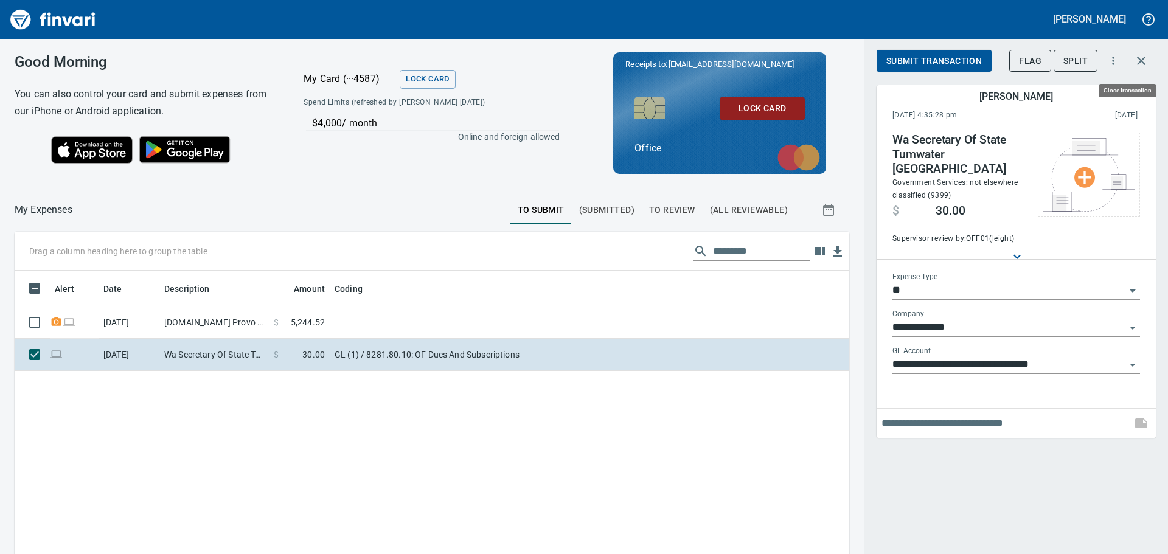  Describe the element at coordinates (908, 314) in the screenshot. I see `label: Company` at that location.